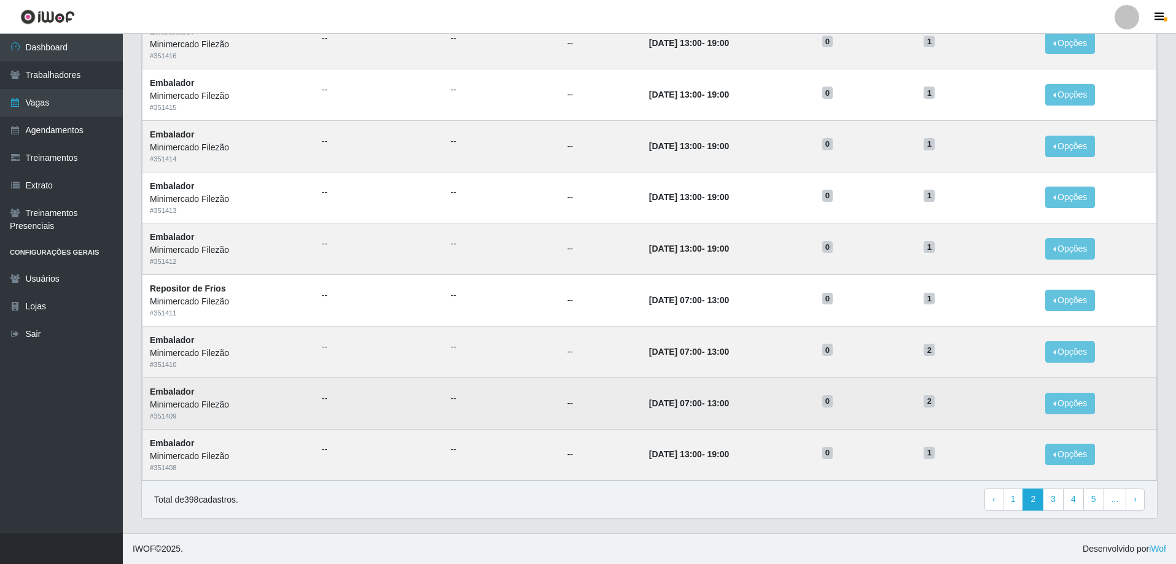 Image resolution: width=1176 pixels, height=564 pixels. Describe the element at coordinates (228, 313) in the screenshot. I see `div: # 351411` at that location.